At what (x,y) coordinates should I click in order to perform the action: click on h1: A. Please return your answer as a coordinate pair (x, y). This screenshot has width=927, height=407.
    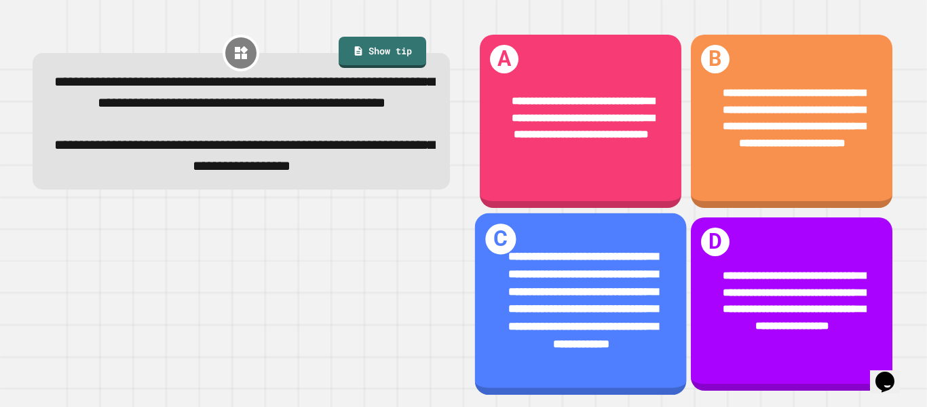
    Looking at the image, I should click on (504, 59).